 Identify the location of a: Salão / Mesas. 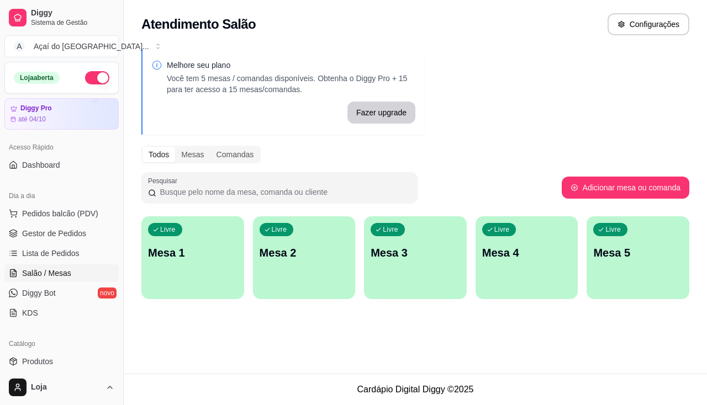
(61, 273).